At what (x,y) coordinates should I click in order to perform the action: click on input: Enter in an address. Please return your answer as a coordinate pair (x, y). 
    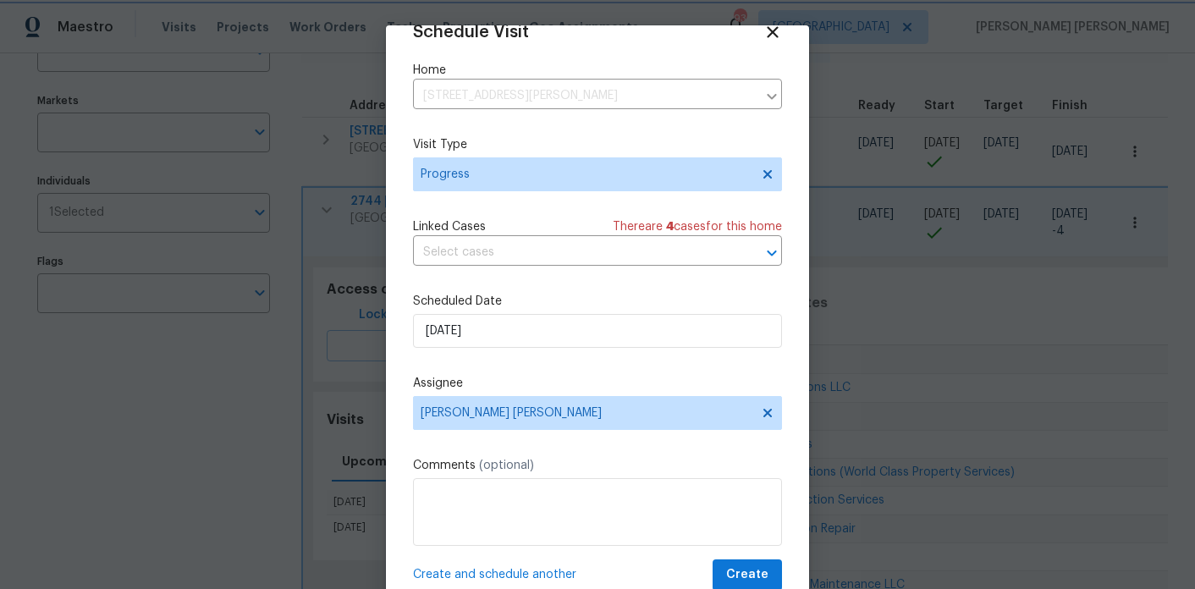
    Looking at the image, I should click on (585, 96).